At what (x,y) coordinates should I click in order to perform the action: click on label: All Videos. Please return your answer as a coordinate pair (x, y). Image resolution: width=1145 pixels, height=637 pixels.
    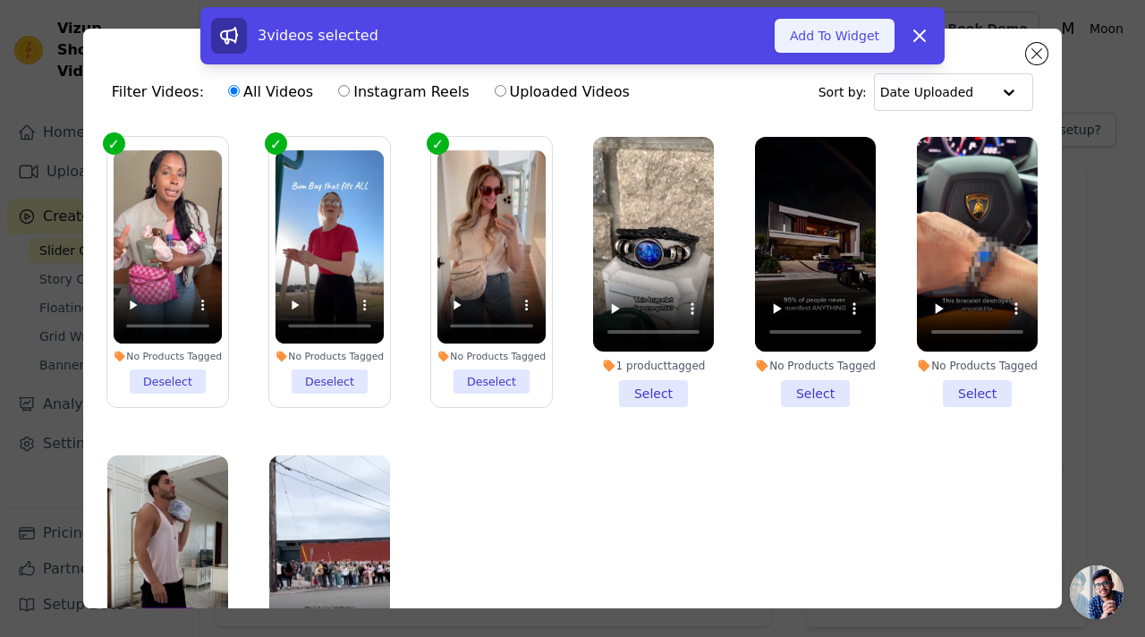
    Looking at the image, I should click on (270, 92).